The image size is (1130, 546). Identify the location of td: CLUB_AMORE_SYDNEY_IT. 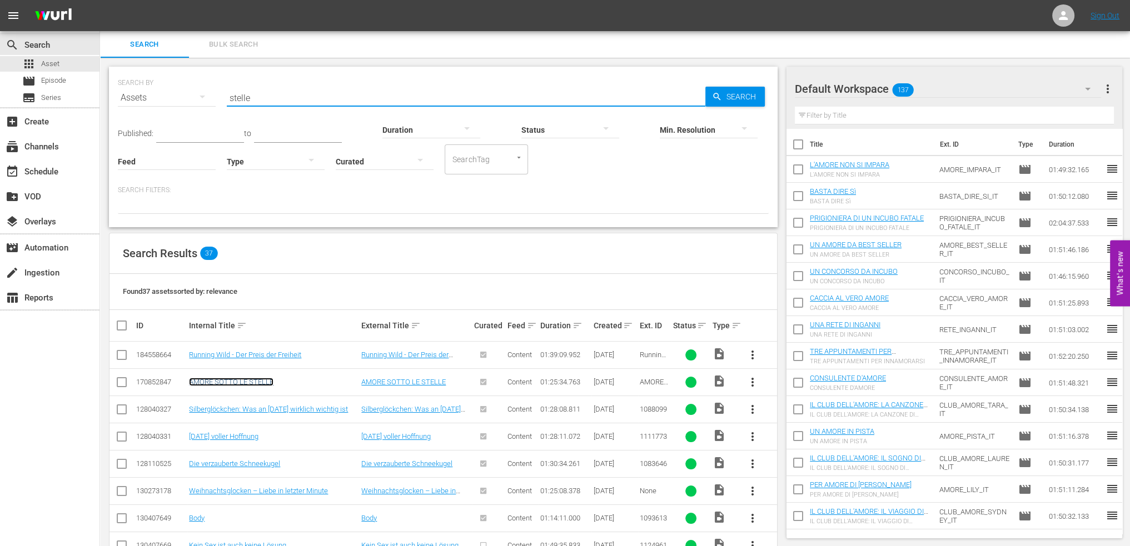
(974, 516).